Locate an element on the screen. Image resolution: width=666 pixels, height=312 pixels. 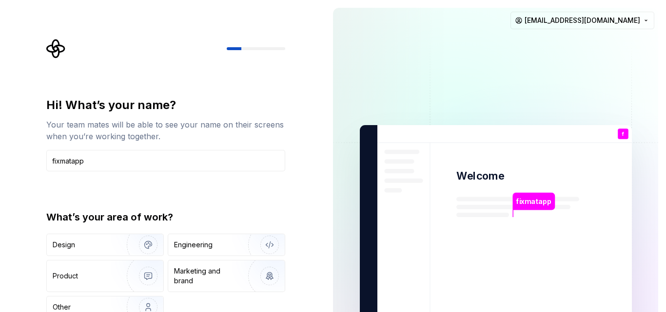
p: fixmatapp is located at coordinates (533, 202).